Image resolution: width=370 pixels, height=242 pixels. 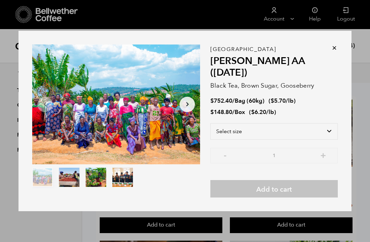 I want to click on bdi: 6.20, so click(x=259, y=112).